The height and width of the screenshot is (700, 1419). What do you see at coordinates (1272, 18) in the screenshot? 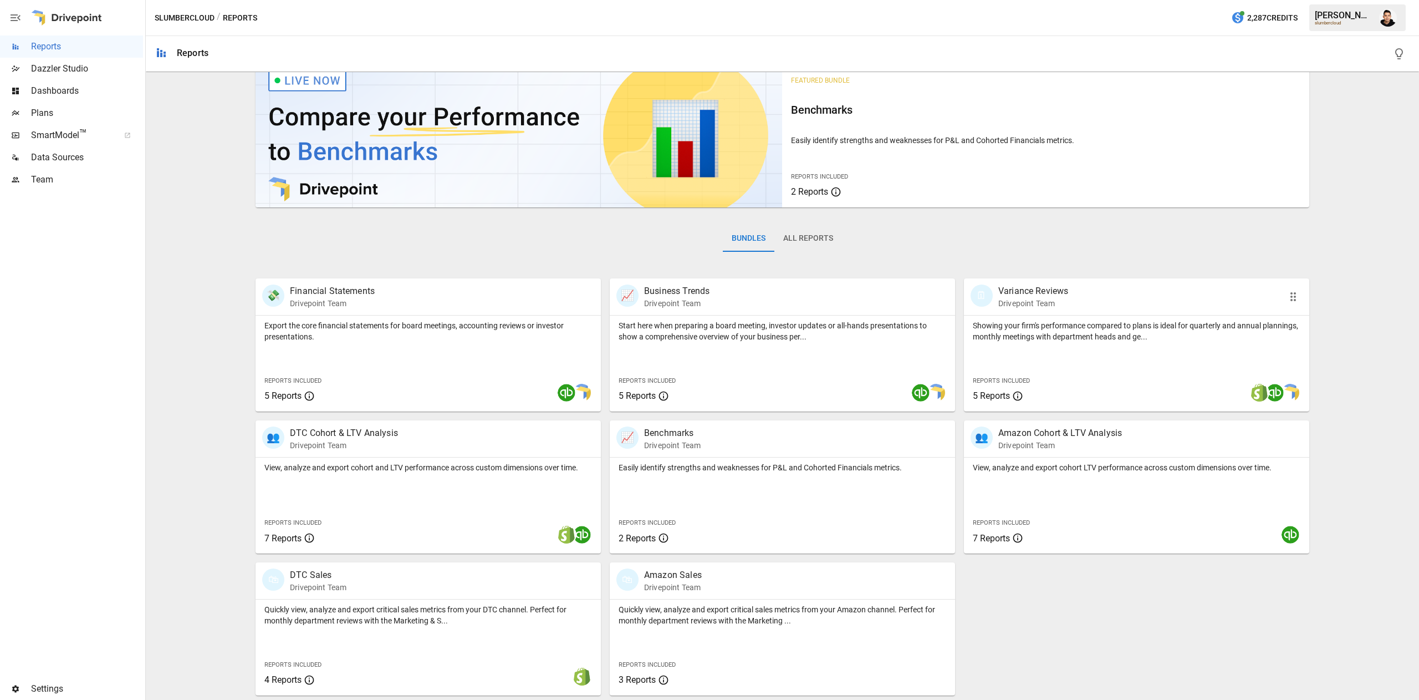
I see `span: 2,287 Credits` at bounding box center [1272, 18].